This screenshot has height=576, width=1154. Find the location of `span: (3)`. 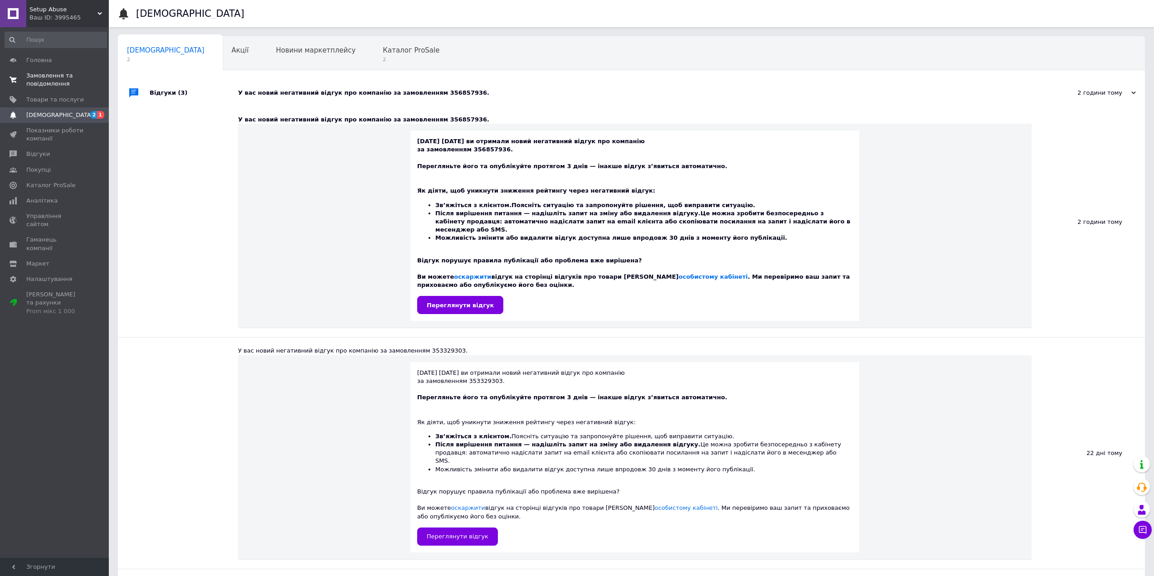

span: (3) is located at coordinates (183, 93).